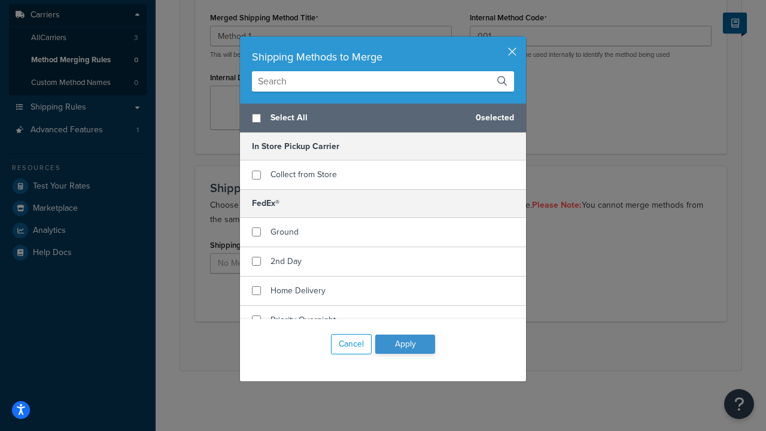  Describe the element at coordinates (298, 290) in the screenshot. I see `span: Home Delivery` at that location.